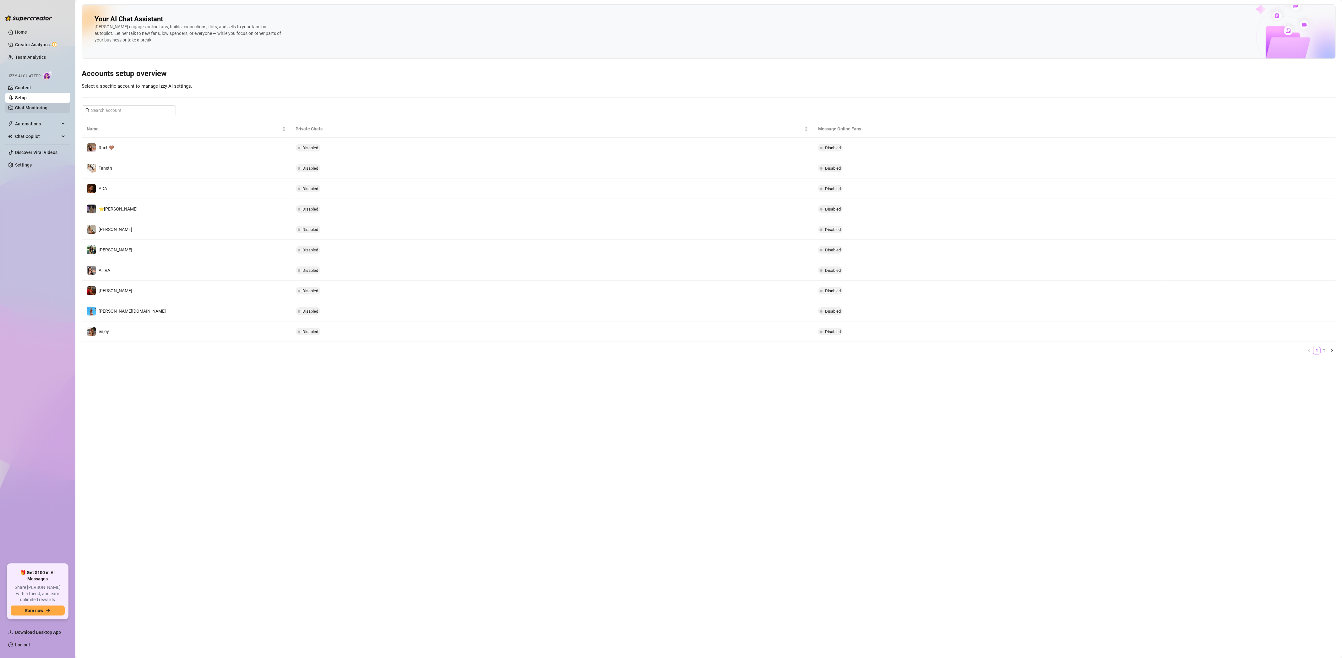  What do you see at coordinates (184, 129) in the screenshot?
I see `span: Name` at bounding box center [184, 129].